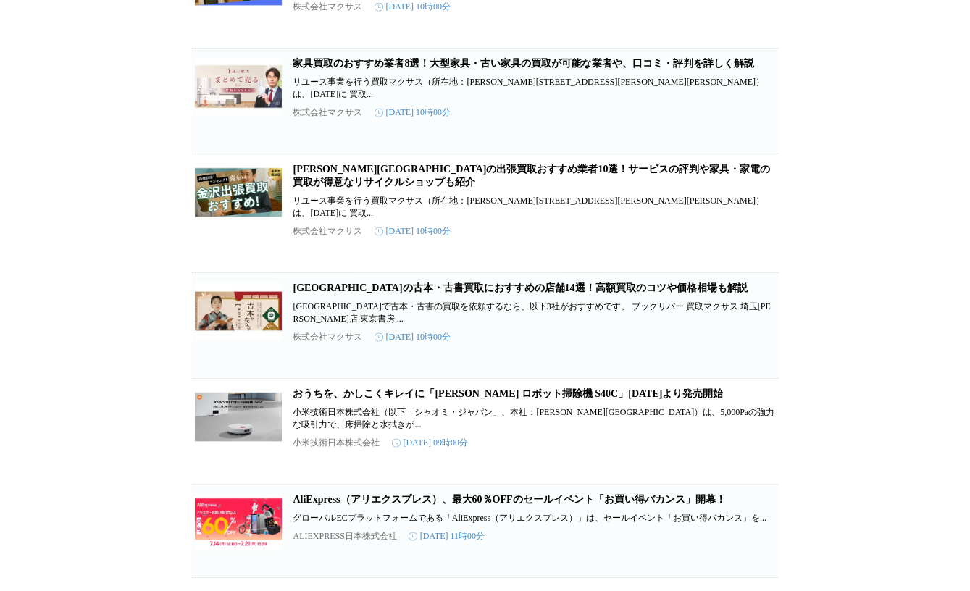 This screenshot has width=970, height=591. I want to click on a: 家具買取のおすすめ業者8選！大型家具・古い家具の買取が可能な業者や、口コミ・評判を詳しく解説, so click(524, 63).